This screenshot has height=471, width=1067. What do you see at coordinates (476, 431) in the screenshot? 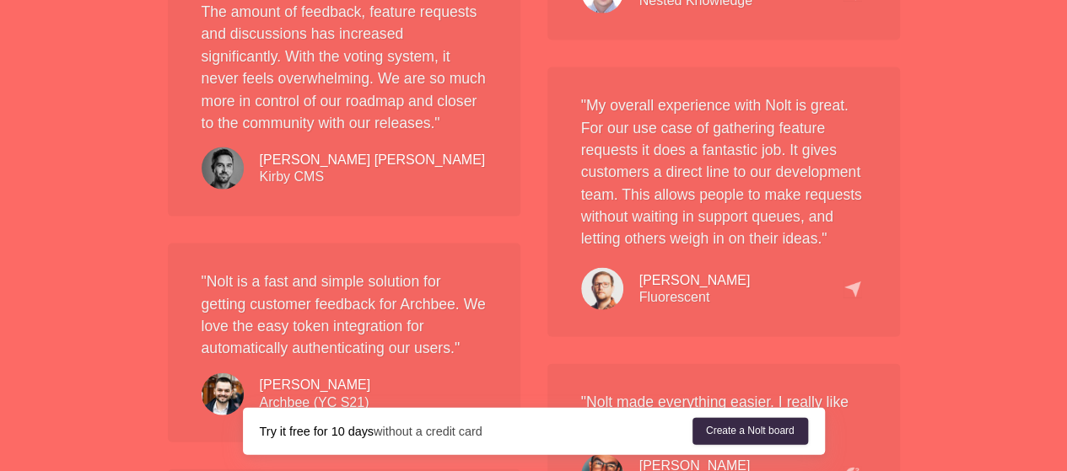
I see `div: without a credit card` at bounding box center [476, 431].